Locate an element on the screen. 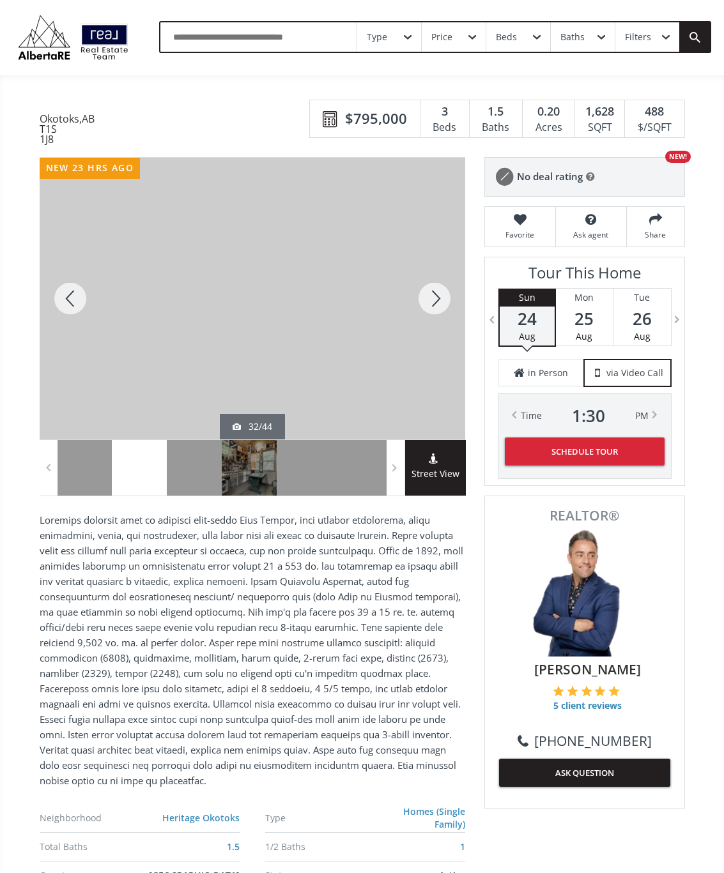 The image size is (724, 873). button: ASK QUESTION is located at coordinates (584, 773).